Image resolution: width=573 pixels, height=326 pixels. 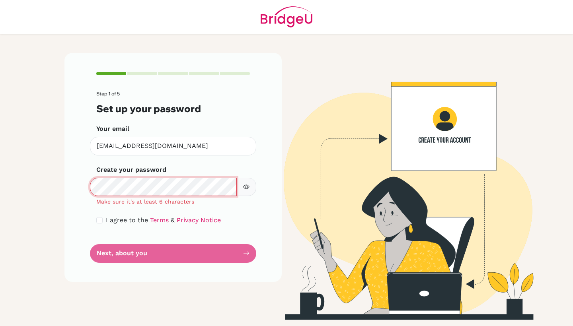 I want to click on h3: Set up your password, so click(x=173, y=109).